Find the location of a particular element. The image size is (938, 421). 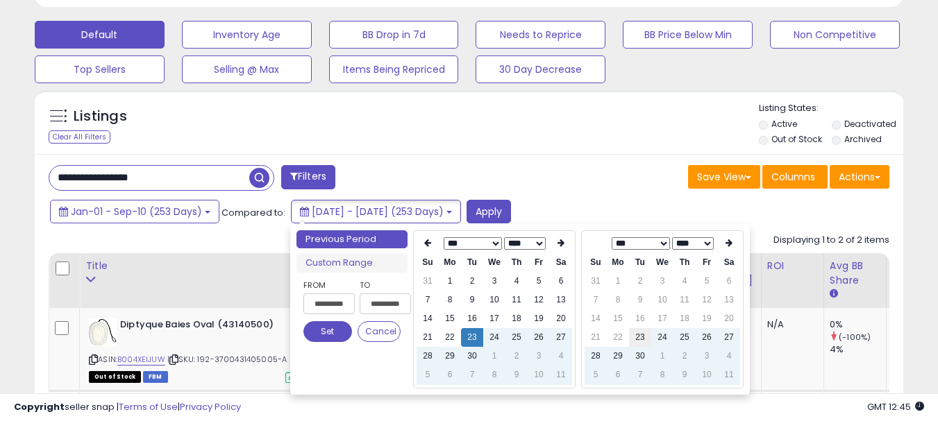

th: Su is located at coordinates (595, 262).